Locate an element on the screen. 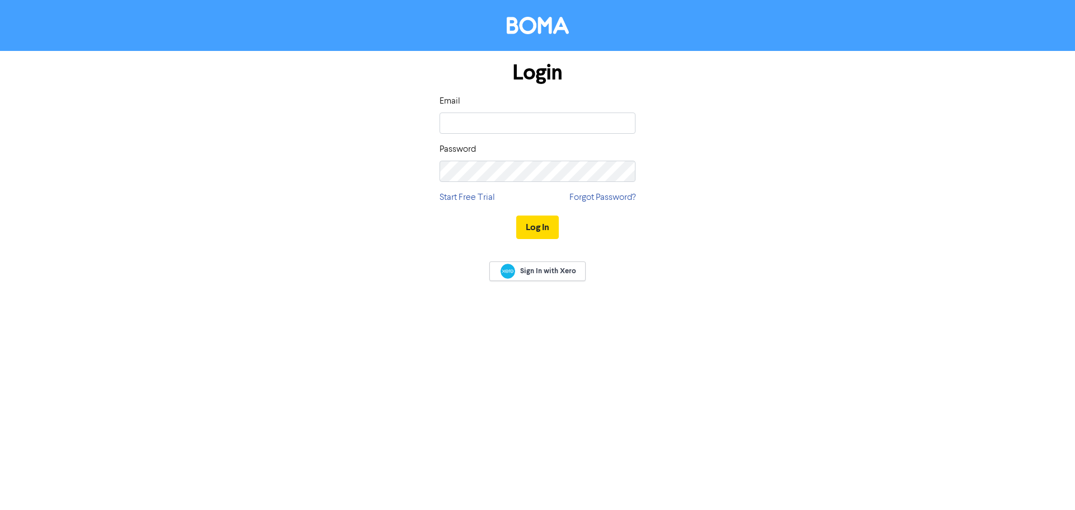 The height and width of the screenshot is (510, 1075). h1: Login is located at coordinates (537, 73).